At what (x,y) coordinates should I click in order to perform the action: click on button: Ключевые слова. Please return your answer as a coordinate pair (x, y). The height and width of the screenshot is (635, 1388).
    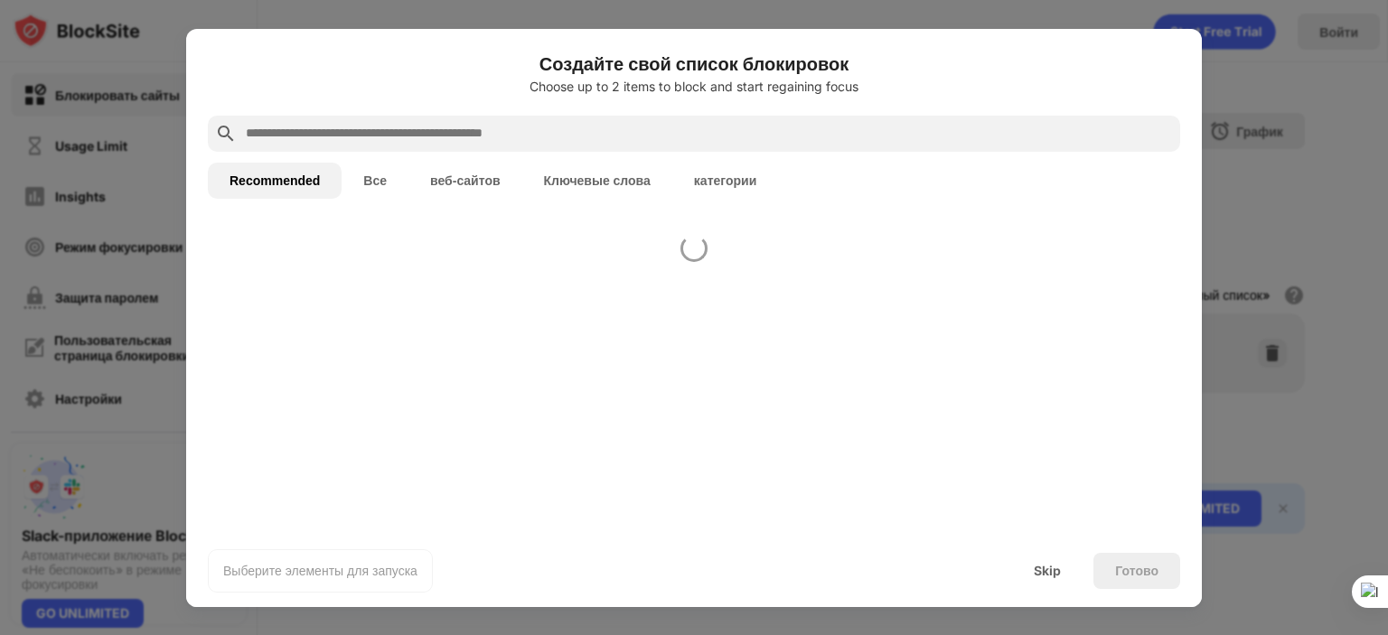
    Looking at the image, I should click on (597, 181).